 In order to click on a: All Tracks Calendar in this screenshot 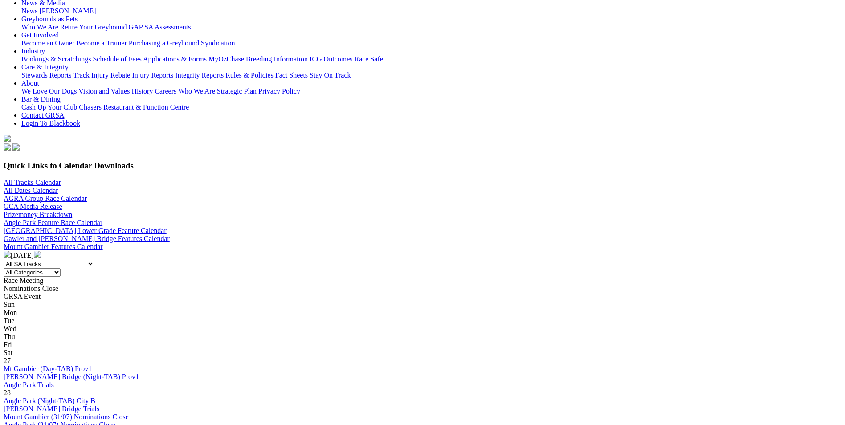, I will do `click(32, 182)`.